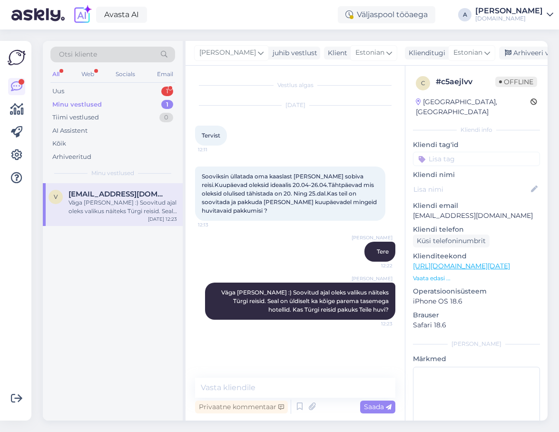 Image resolution: width=559 pixels, height=432 pixels. What do you see at coordinates (166, 118) in the screenshot?
I see `div: 0` at bounding box center [166, 118].